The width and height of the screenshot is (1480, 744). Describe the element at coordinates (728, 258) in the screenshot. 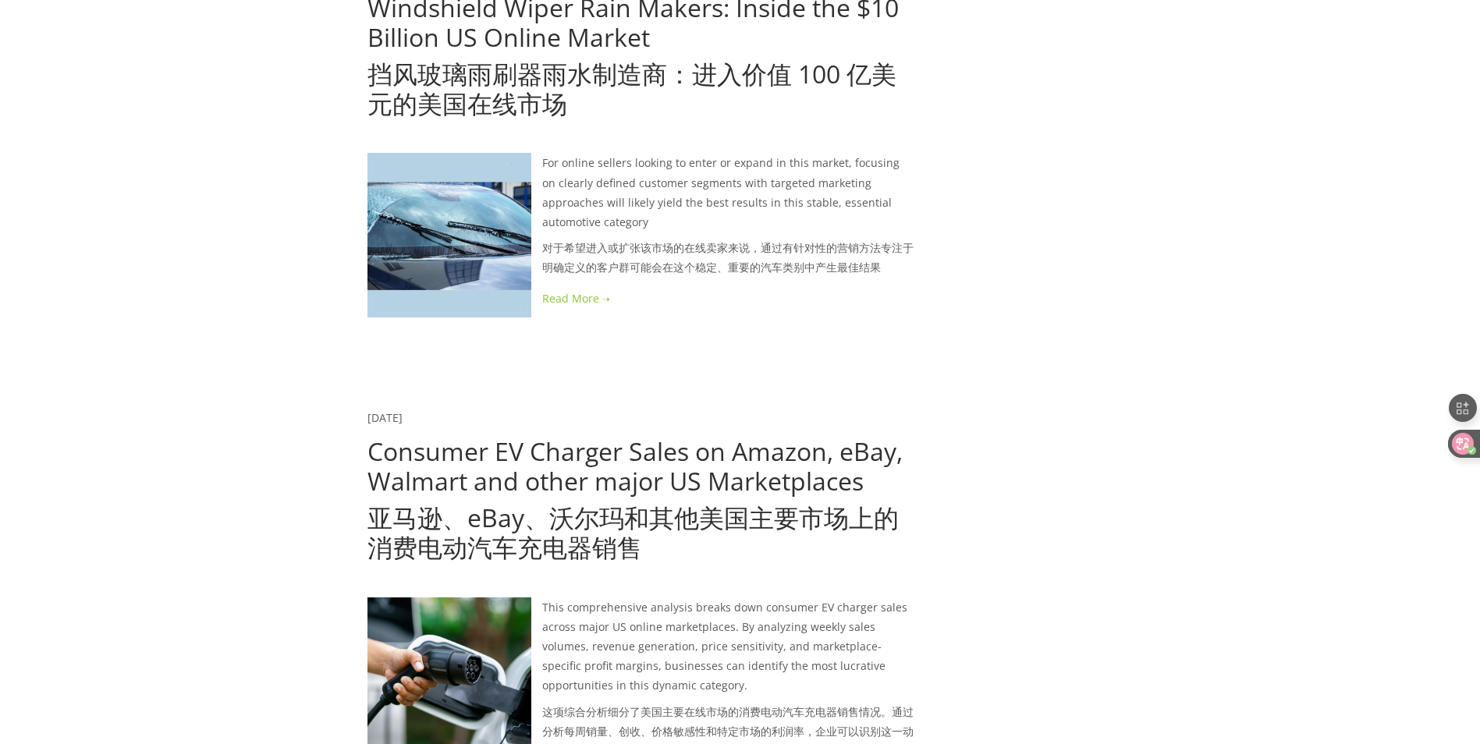

I see `font: 对于希望进入或扩张该市场的在线卖家来说，通过有针对性的营销方法专注于明确定义的客户群可能会在这个稳定、重要的汽车类别中产生最佳结果` at that location.